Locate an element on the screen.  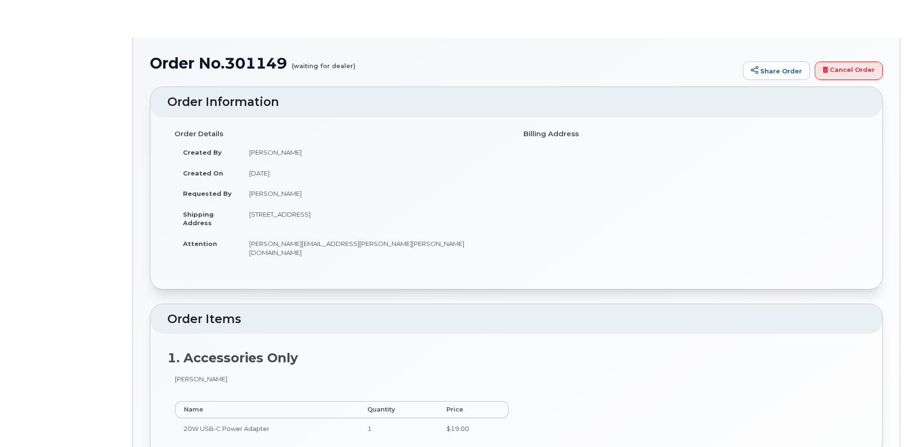
h1: Order No.301149 is located at coordinates (444, 63).